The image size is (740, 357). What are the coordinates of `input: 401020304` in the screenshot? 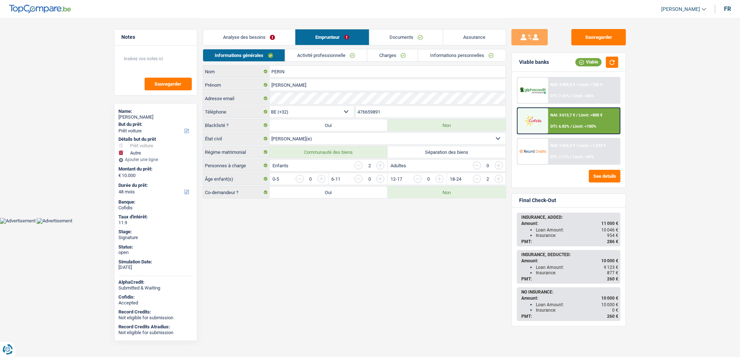 It's located at (430, 112).